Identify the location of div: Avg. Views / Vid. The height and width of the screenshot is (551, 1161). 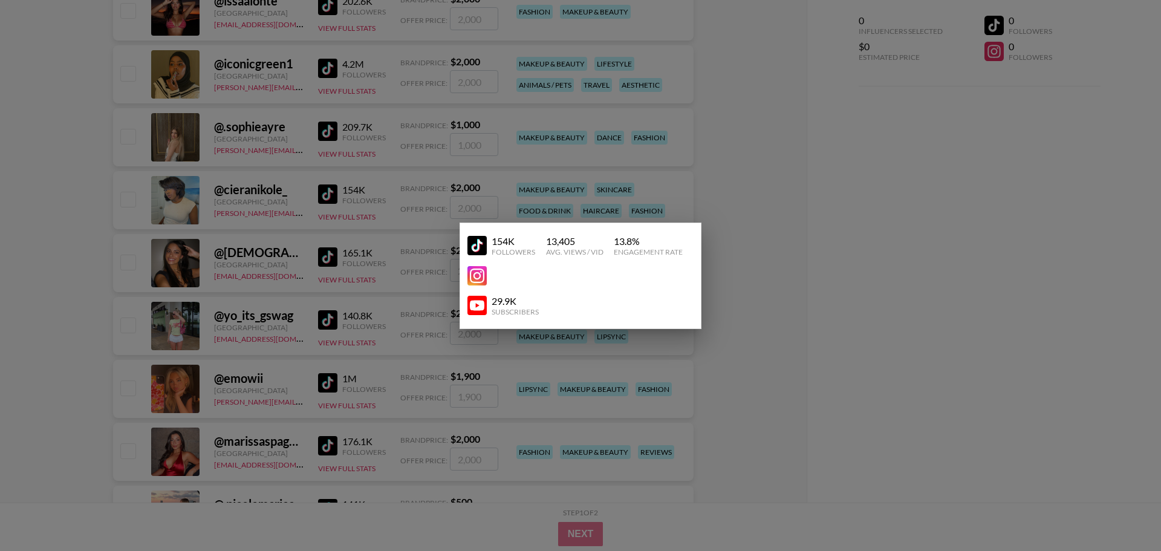
(574, 251).